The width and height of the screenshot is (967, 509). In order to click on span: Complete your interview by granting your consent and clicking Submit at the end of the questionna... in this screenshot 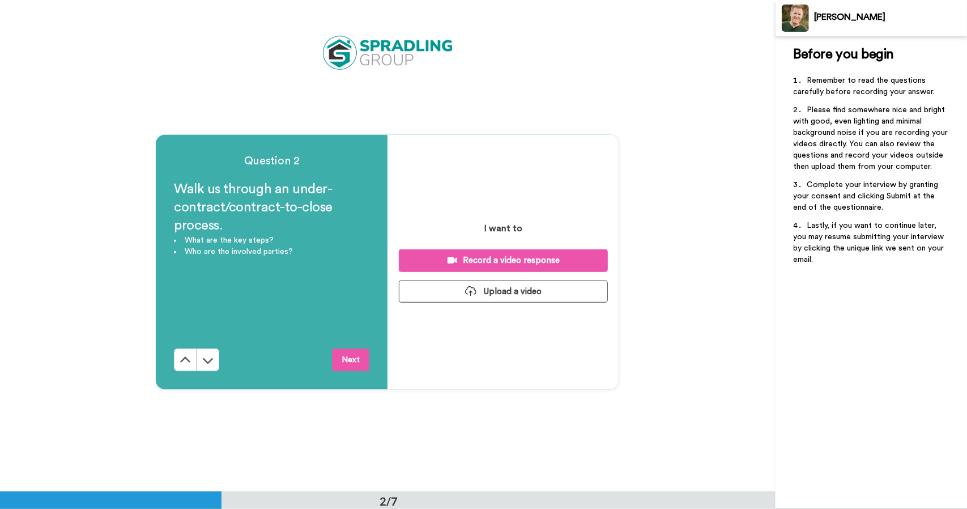, I will do `click(867, 196)`.